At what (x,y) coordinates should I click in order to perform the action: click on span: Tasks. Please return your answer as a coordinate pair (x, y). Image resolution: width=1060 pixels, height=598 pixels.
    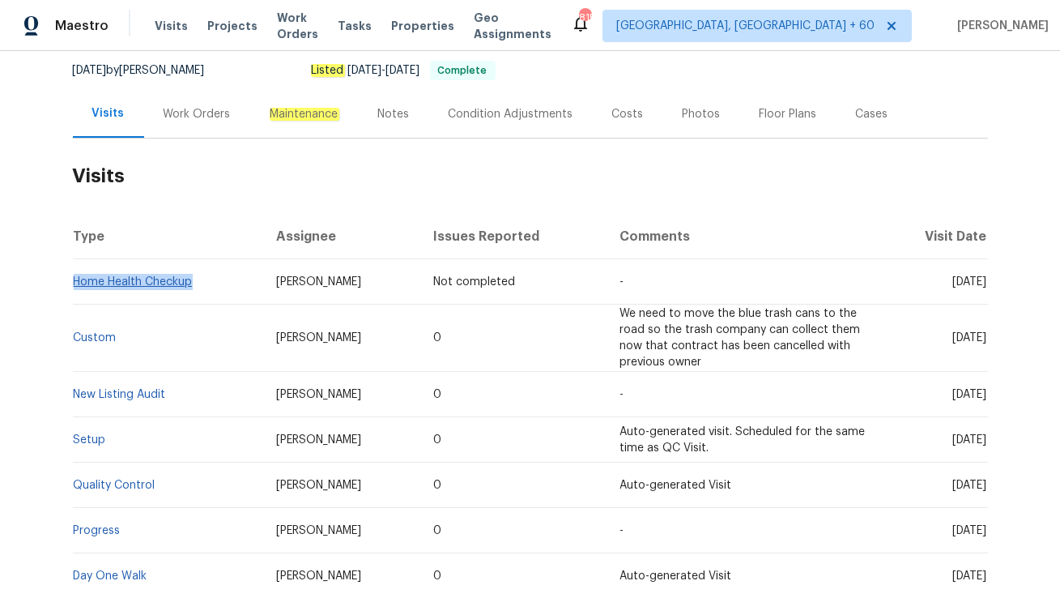
    Looking at the image, I should click on (355, 26).